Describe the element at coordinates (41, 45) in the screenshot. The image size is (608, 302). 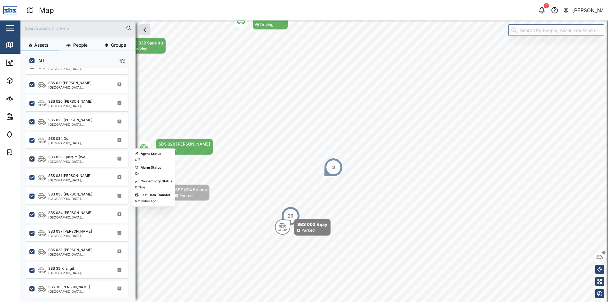
I see `span: Assets` at that location.